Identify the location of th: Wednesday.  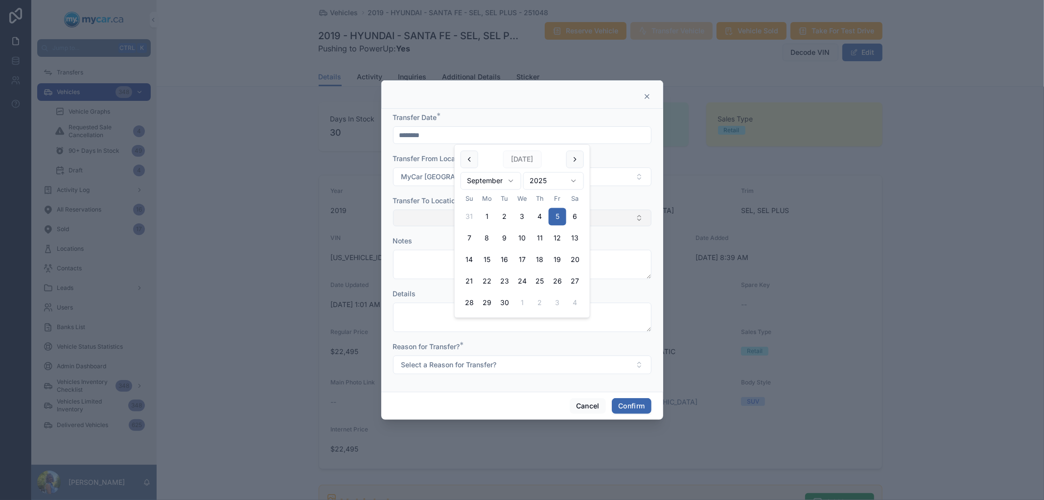
(522, 198).